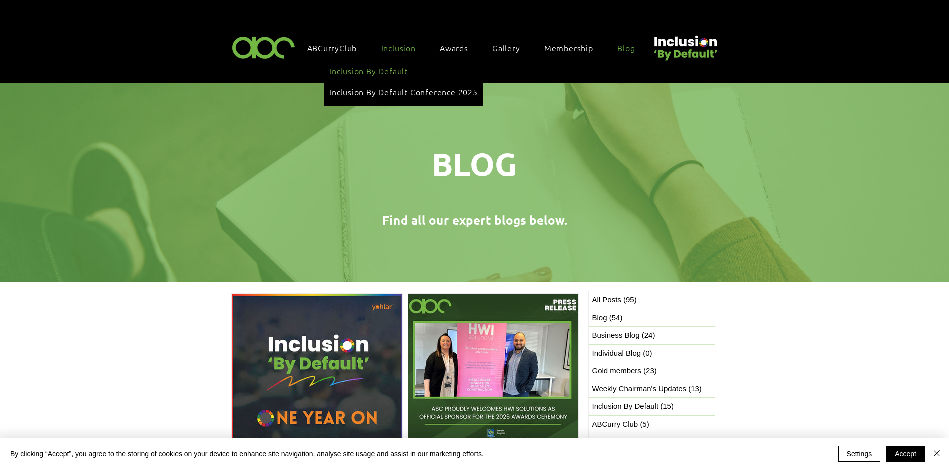  I want to click on span: All Posts, so click(614, 300).